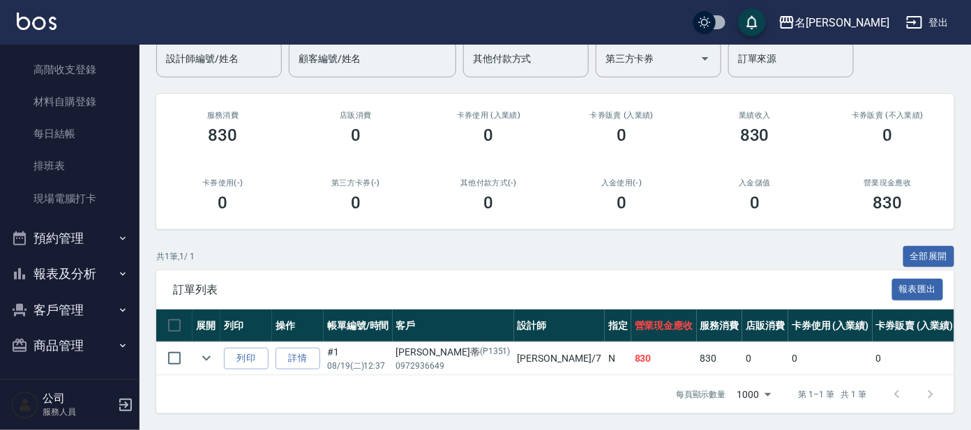  I want to click on p: 共 1 筆, 1 / 1, so click(175, 257).